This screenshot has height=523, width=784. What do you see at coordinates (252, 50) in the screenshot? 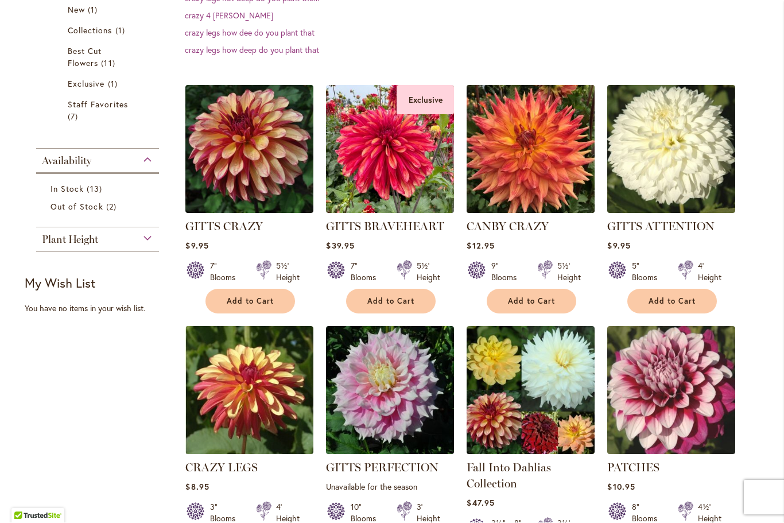
I see `a: crazy legs how deep do you plant that` at bounding box center [252, 50].